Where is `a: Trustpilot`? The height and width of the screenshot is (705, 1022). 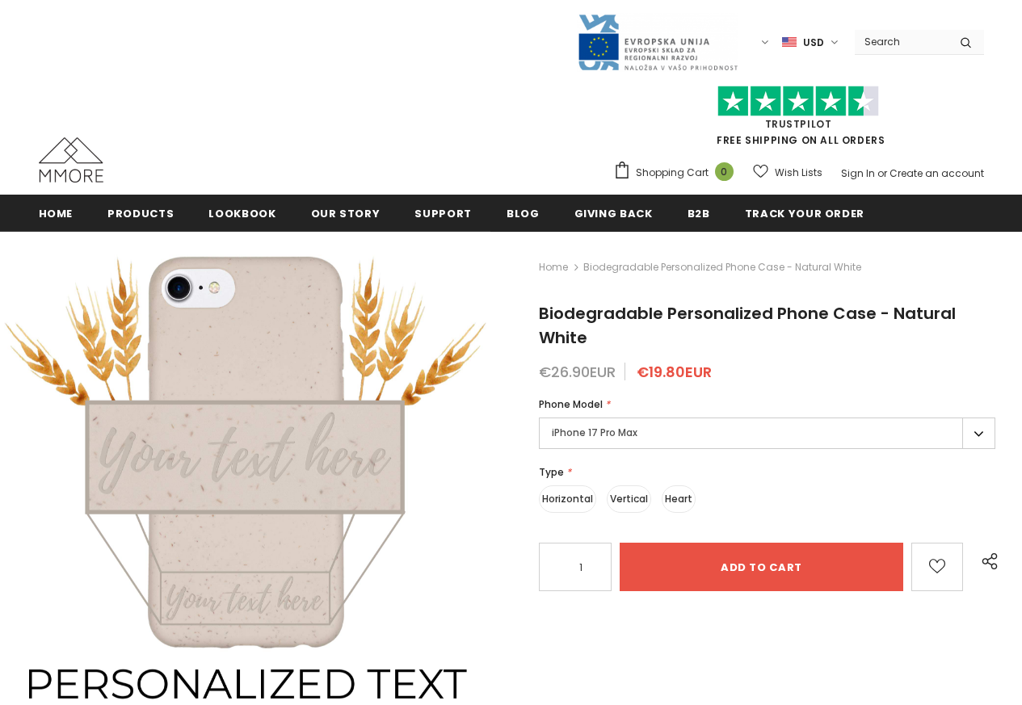 a: Trustpilot is located at coordinates (798, 124).